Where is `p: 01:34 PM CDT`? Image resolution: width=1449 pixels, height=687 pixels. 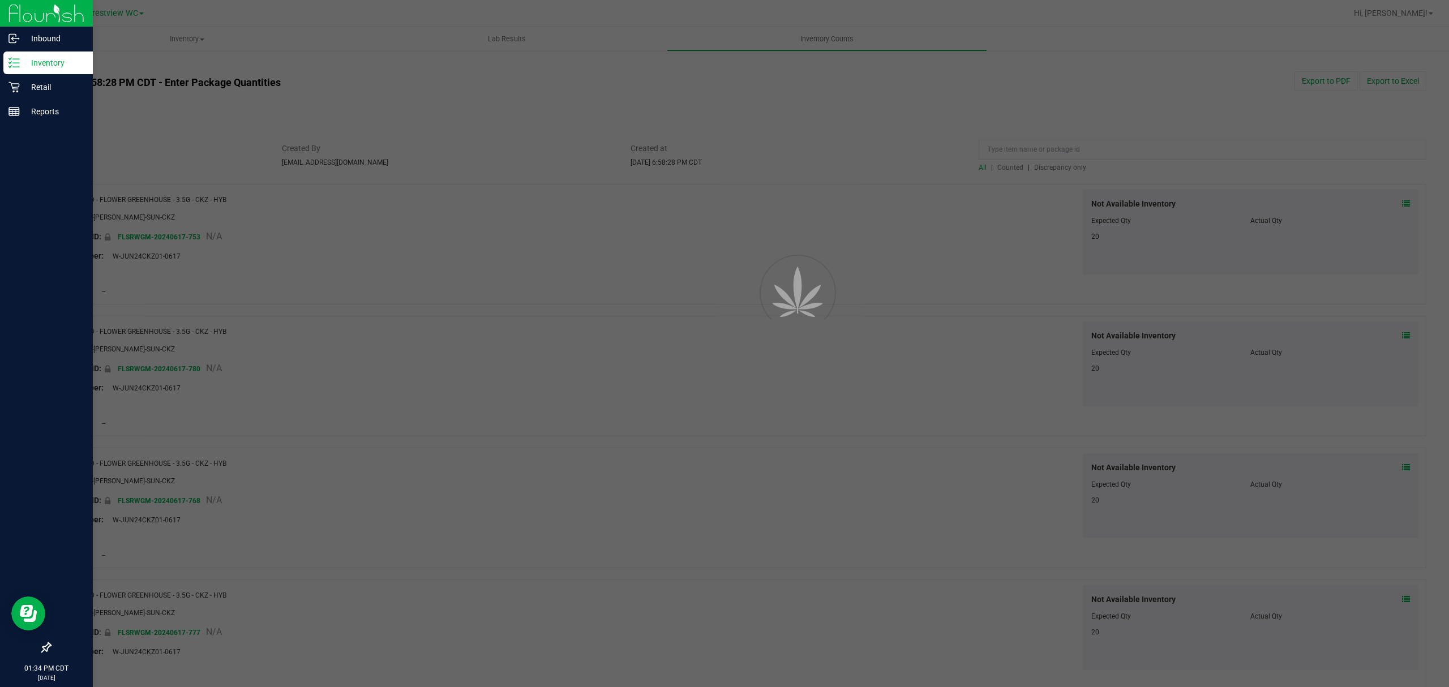 p: 01:34 PM CDT is located at coordinates (46, 669).